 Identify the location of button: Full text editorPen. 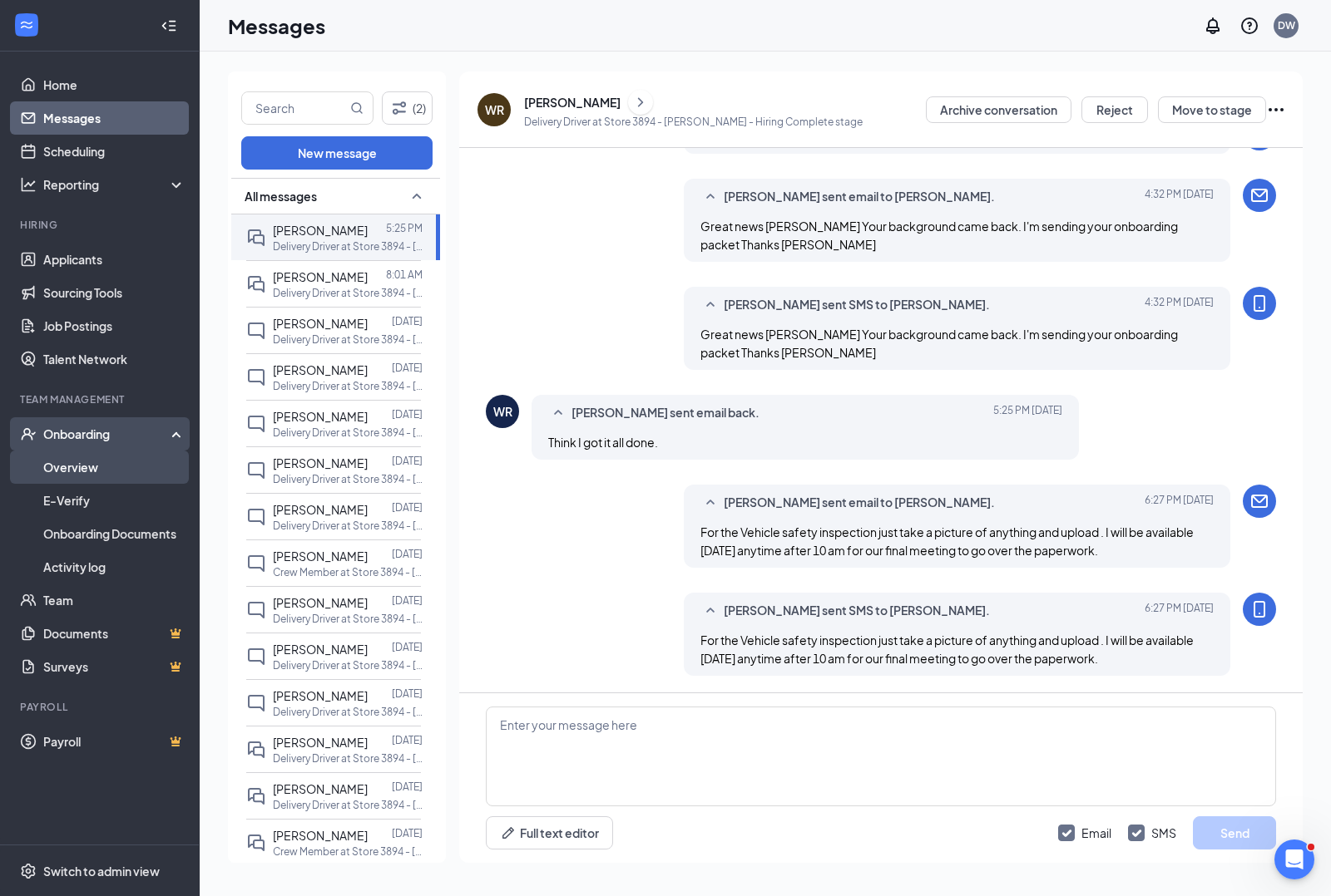
(548, 833).